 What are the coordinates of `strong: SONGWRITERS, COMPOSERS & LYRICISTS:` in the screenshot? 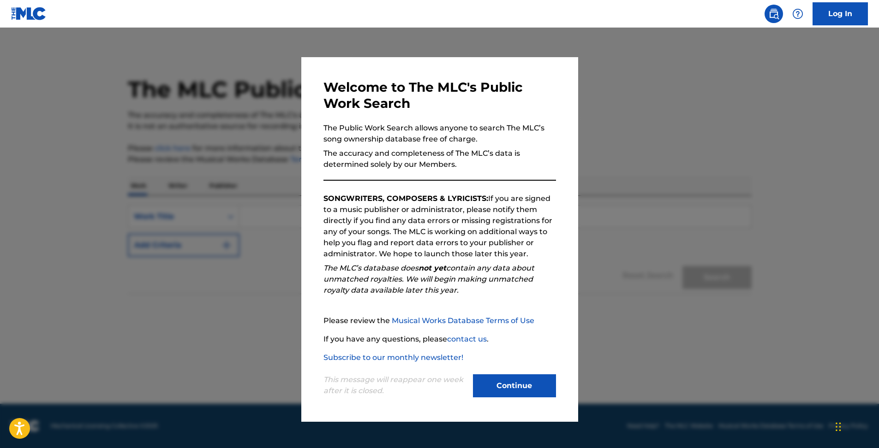 It's located at (406, 198).